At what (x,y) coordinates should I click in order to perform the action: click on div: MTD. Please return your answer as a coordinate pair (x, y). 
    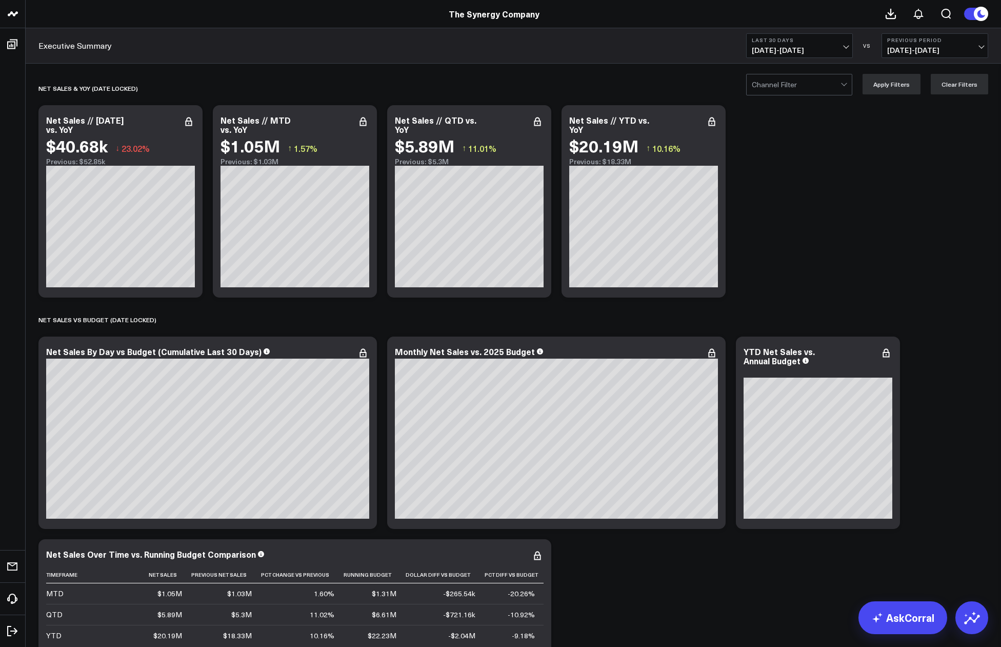
    Looking at the image, I should click on (55, 593).